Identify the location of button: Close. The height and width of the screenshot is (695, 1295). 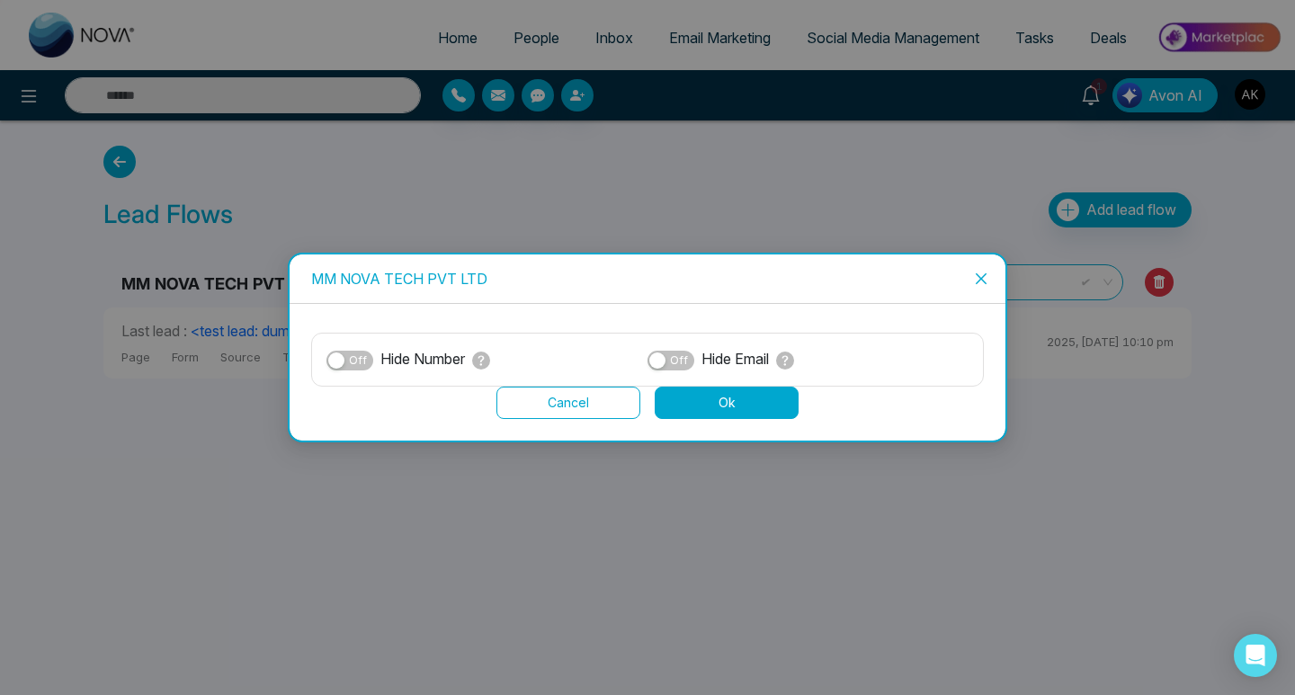
(981, 279).